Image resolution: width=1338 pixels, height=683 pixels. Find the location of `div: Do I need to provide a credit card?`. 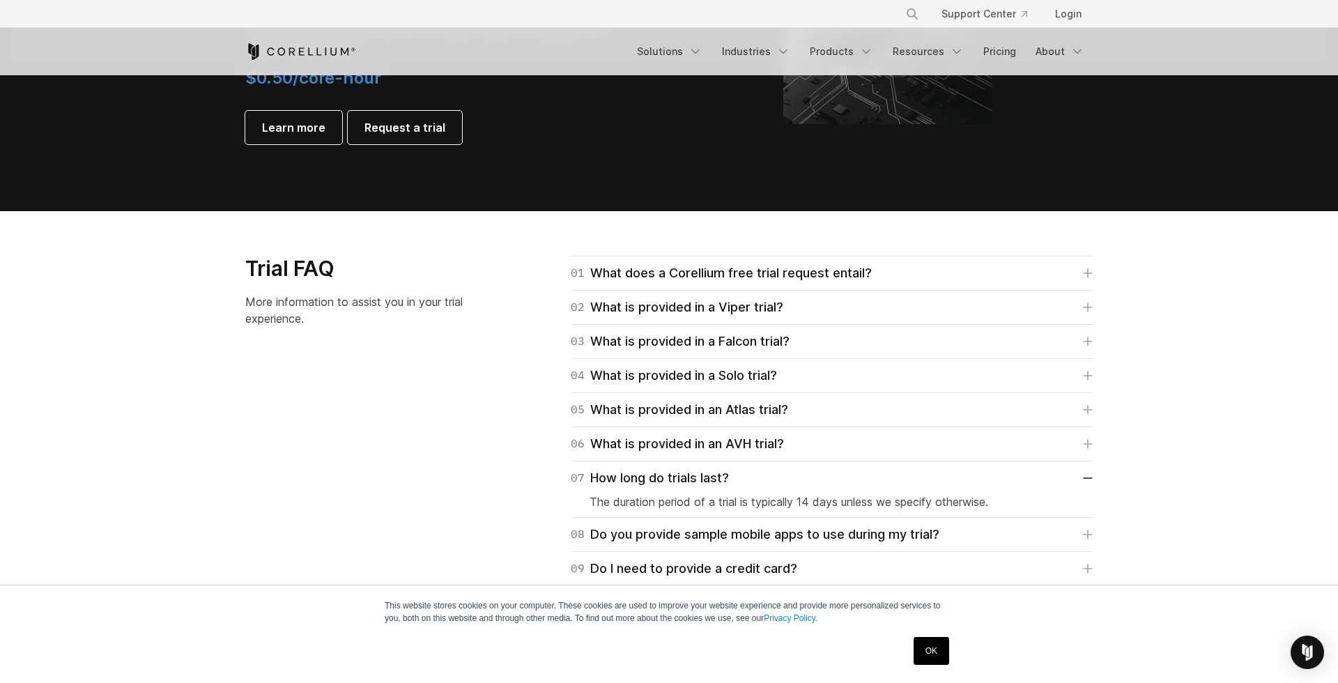

div: Do I need to provide a credit card? is located at coordinates (683, 568).